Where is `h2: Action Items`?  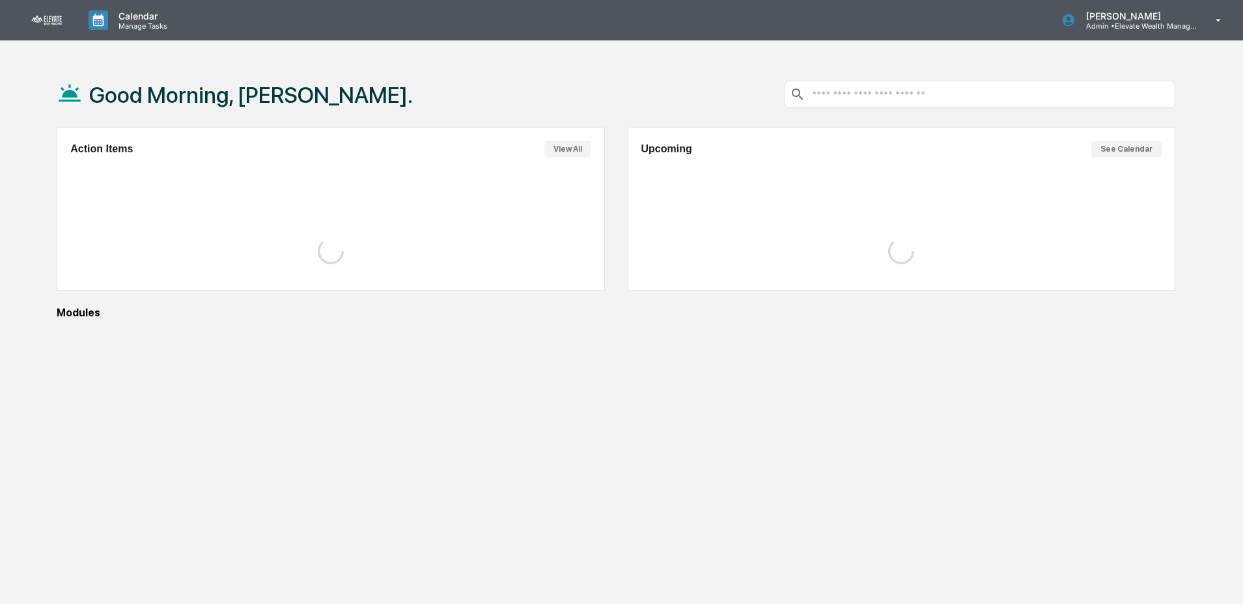 h2: Action Items is located at coordinates (102, 149).